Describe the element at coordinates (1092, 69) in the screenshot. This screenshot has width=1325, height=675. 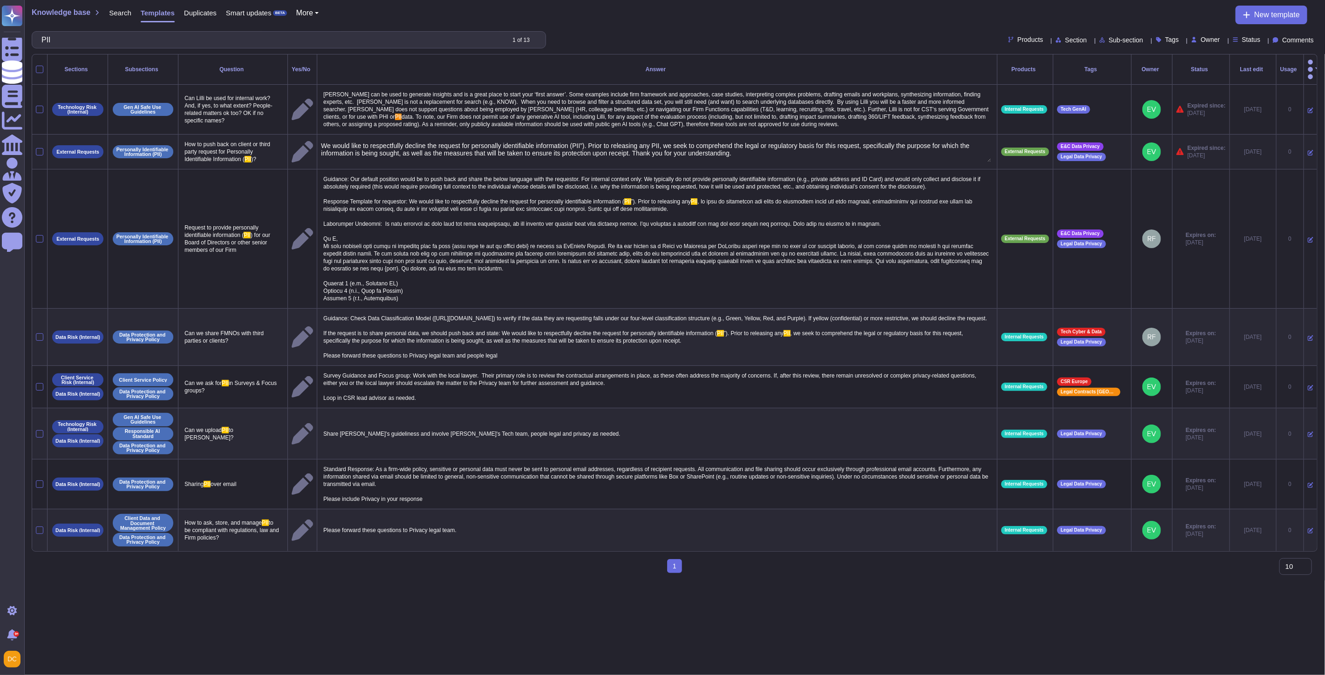
I see `div: Tags` at that location.